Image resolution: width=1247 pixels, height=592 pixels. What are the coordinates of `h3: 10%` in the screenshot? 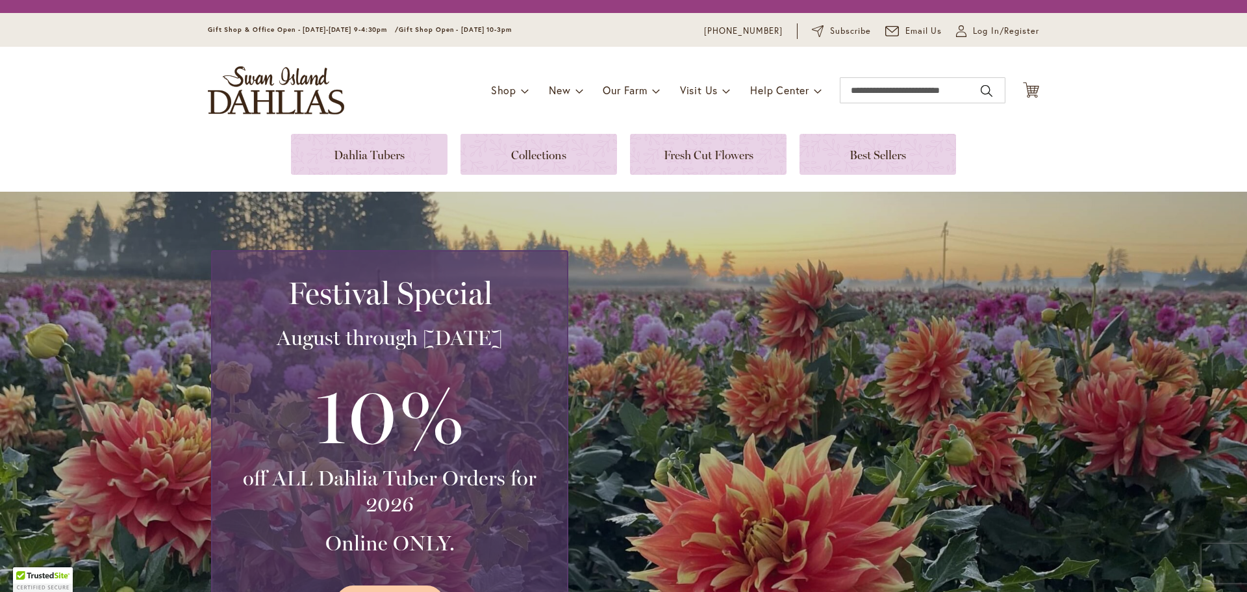 It's located at (390, 414).